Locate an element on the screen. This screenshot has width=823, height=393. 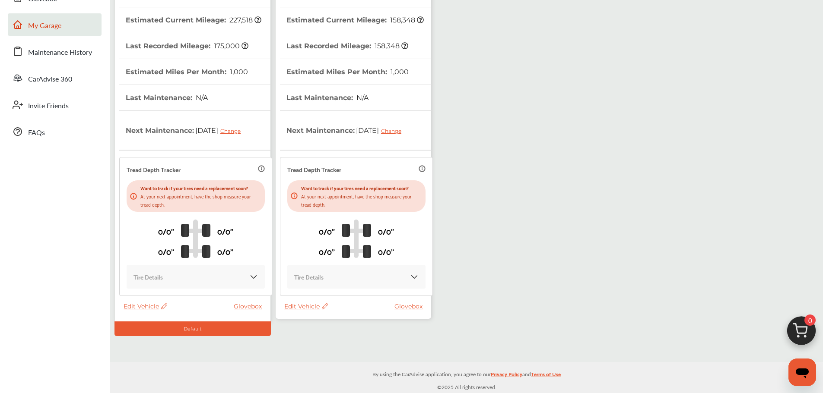
div: Default is located at coordinates (193, 329).